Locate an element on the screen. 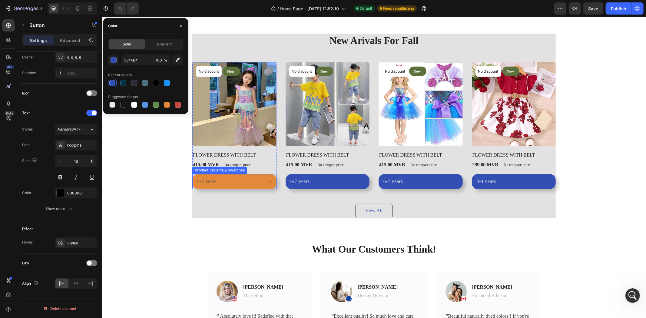  button: Show more is located at coordinates (60, 209).